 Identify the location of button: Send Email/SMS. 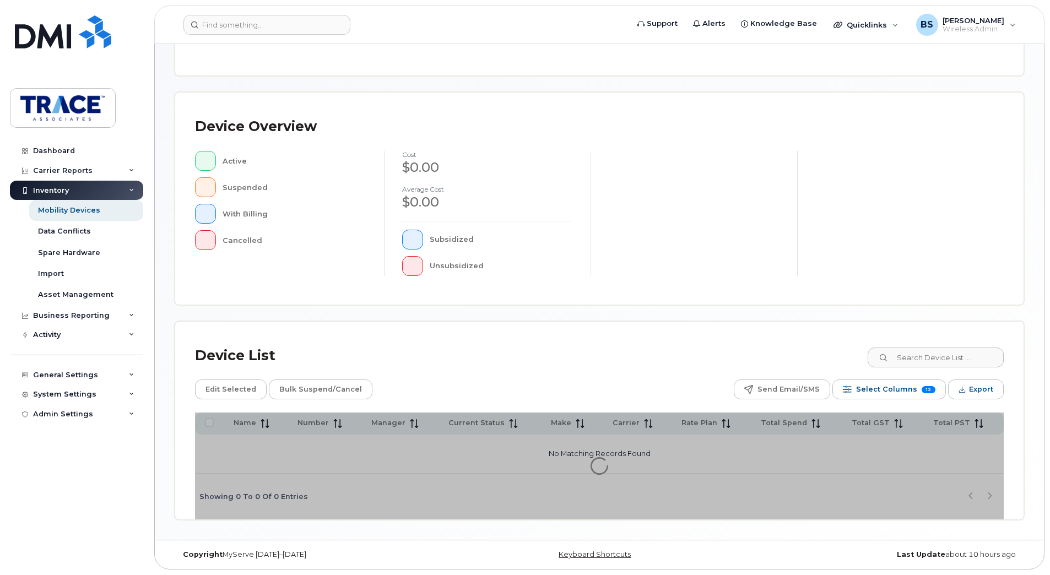
(782, 389).